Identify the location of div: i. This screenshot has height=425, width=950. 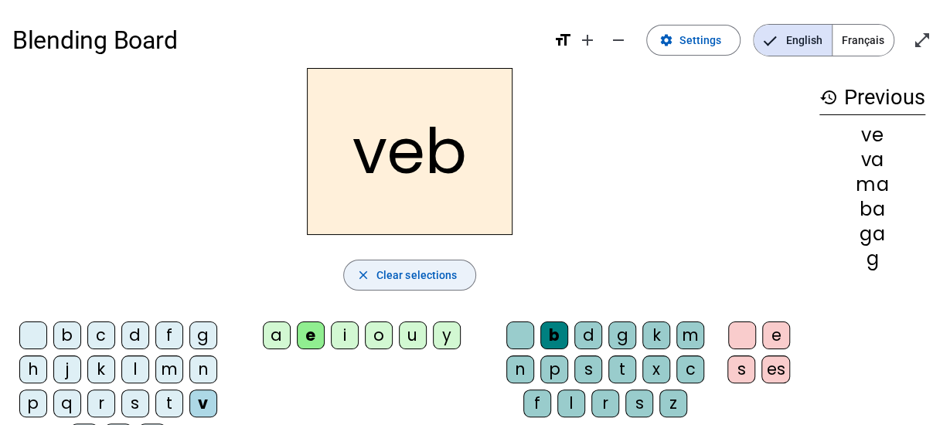
(345, 335).